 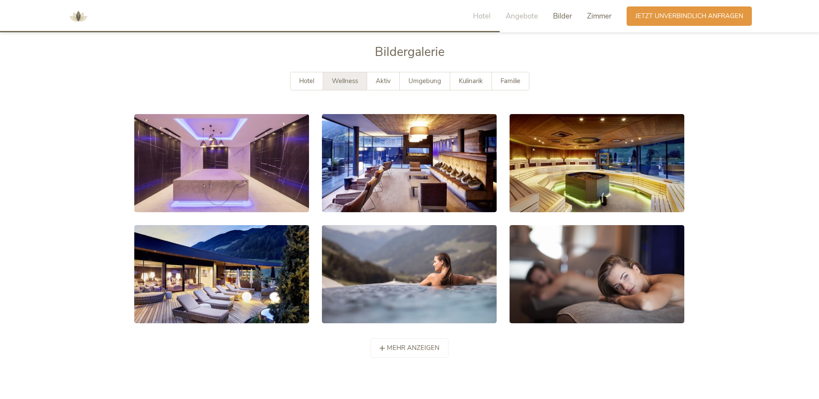 I want to click on span: Wellness, so click(x=345, y=81).